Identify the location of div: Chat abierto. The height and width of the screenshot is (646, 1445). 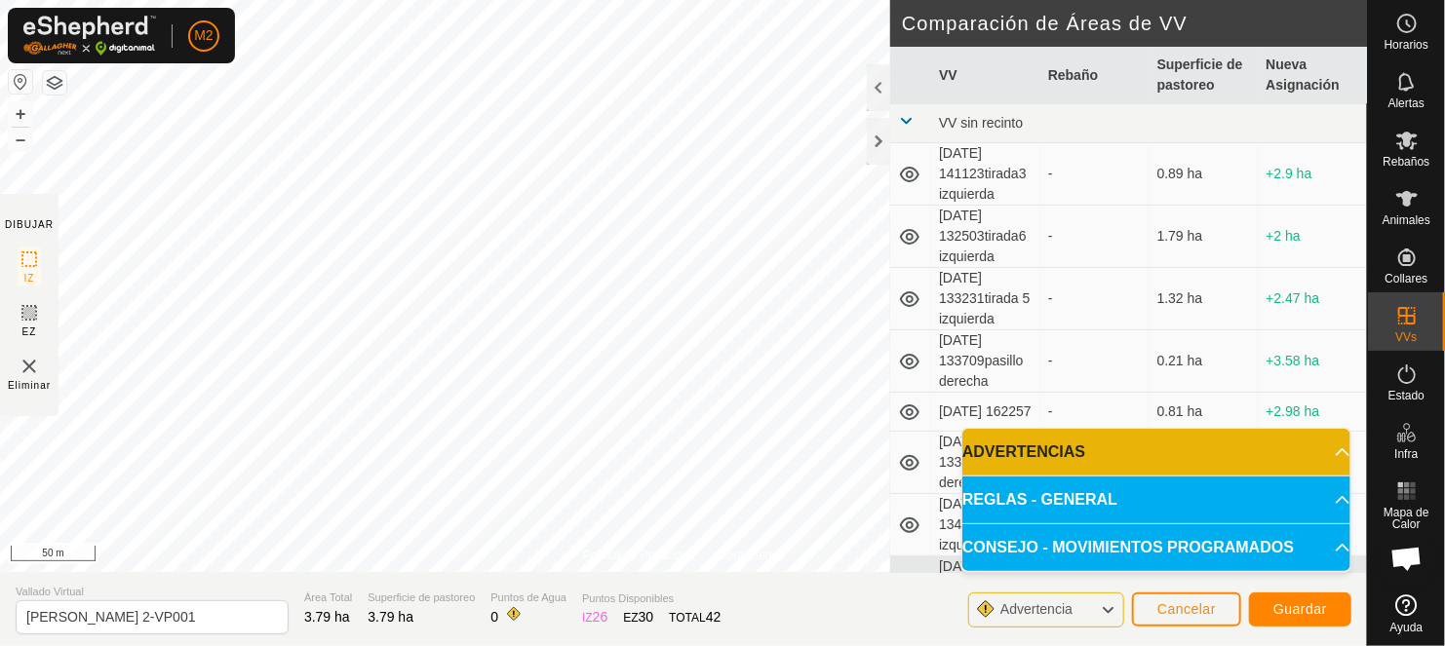
(1407, 559).